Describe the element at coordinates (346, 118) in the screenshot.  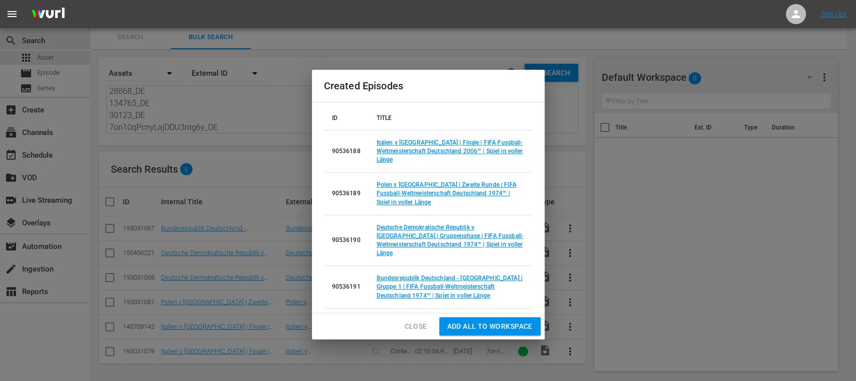
I see `th: ID` at that location.